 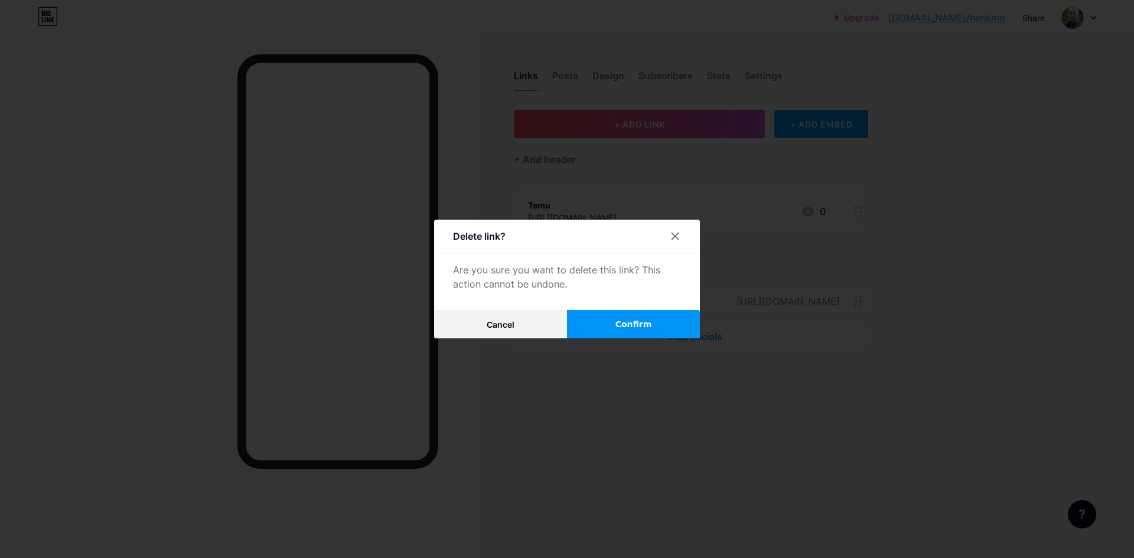 What do you see at coordinates (634, 324) in the screenshot?
I see `span: Confirm` at bounding box center [634, 324].